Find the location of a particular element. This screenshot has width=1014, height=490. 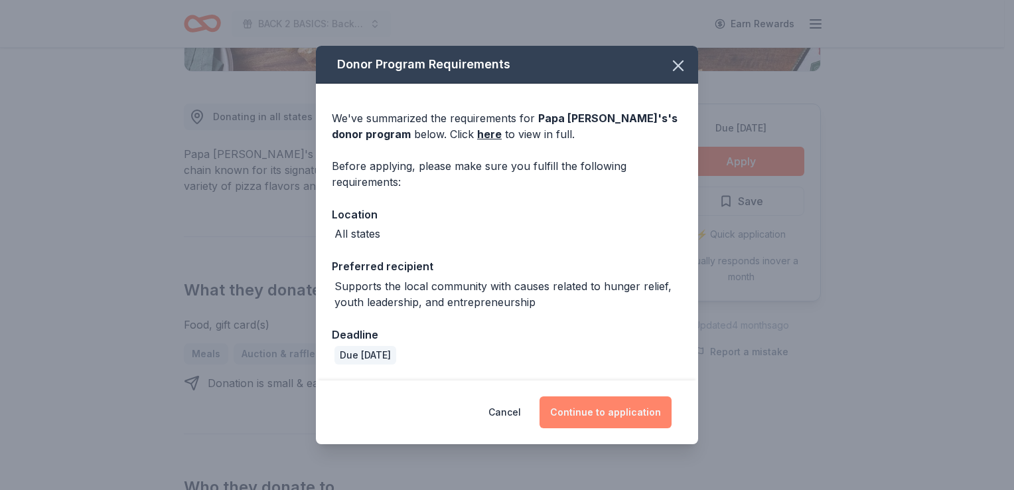

a: here is located at coordinates (489, 134).